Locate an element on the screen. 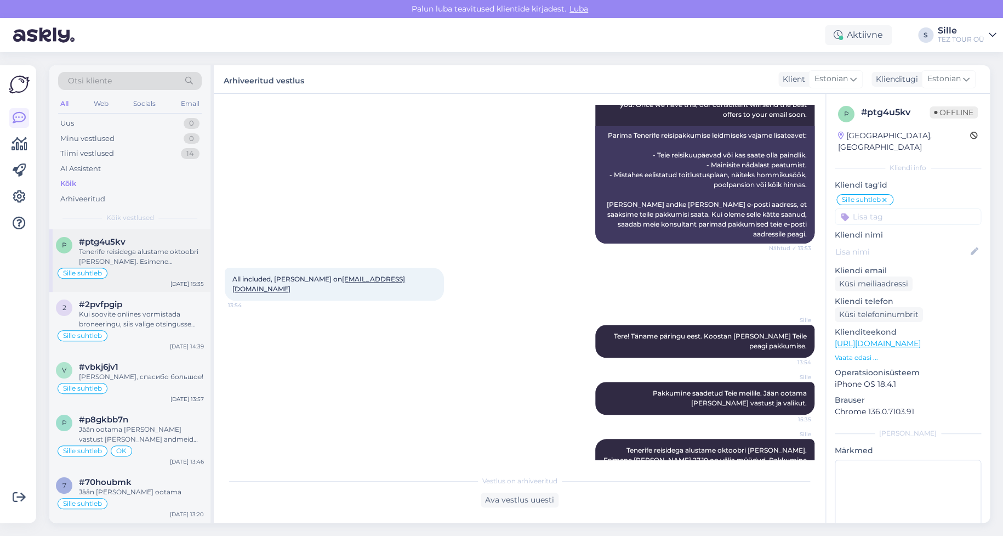  div: Klient is located at coordinates (792, 79).